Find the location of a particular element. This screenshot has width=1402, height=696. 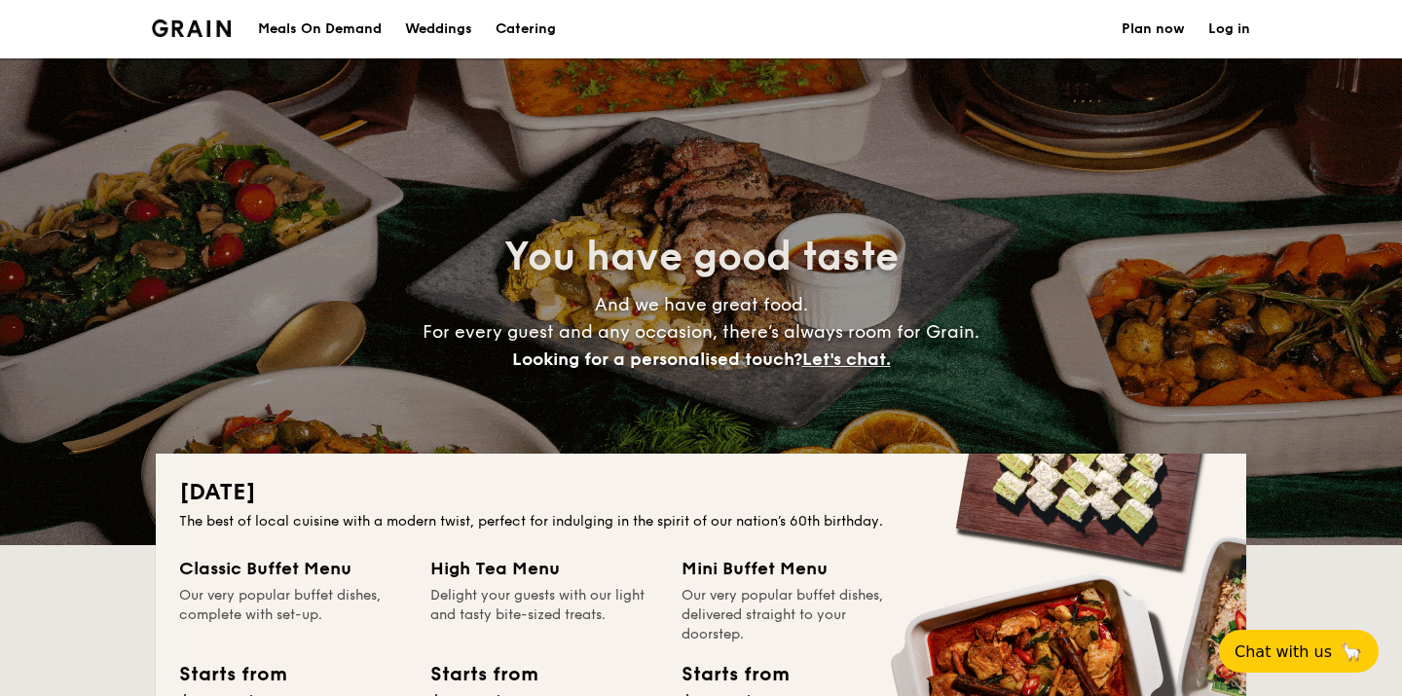

div: The best of local cuisine with a modern twist, perfect for indulging in the spirit of our nation’... is located at coordinates (701, 522).